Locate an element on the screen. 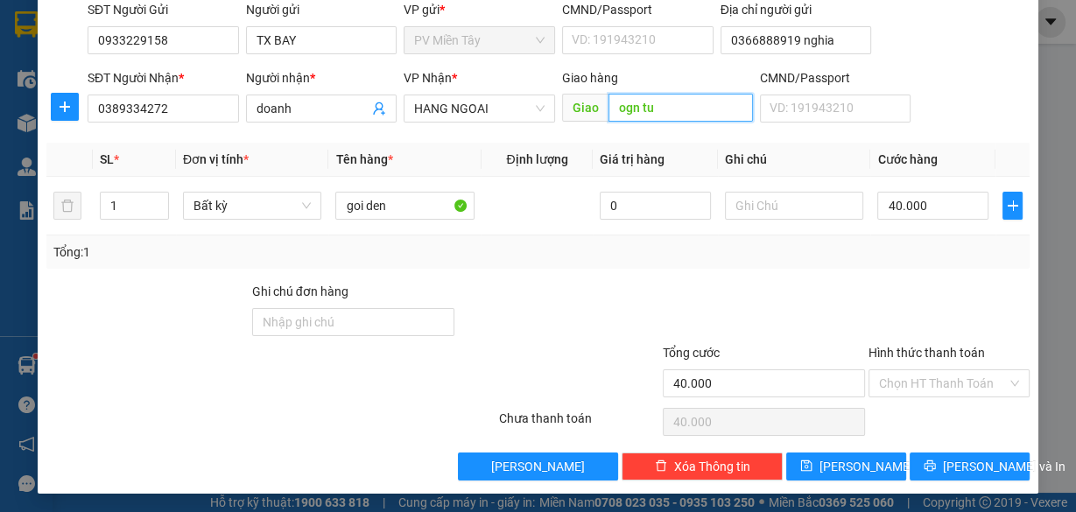 The width and height of the screenshot is (1076, 512). span: Tên hàng is located at coordinates (363, 159).